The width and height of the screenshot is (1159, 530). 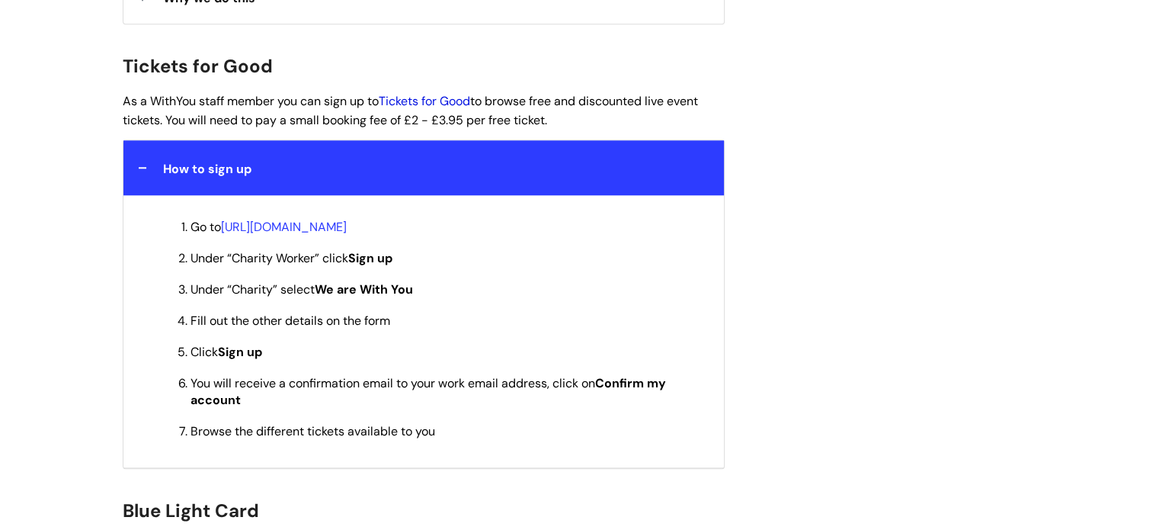 What do you see at coordinates (290, 320) in the screenshot?
I see `span: Fill out the other details on the form` at bounding box center [290, 320].